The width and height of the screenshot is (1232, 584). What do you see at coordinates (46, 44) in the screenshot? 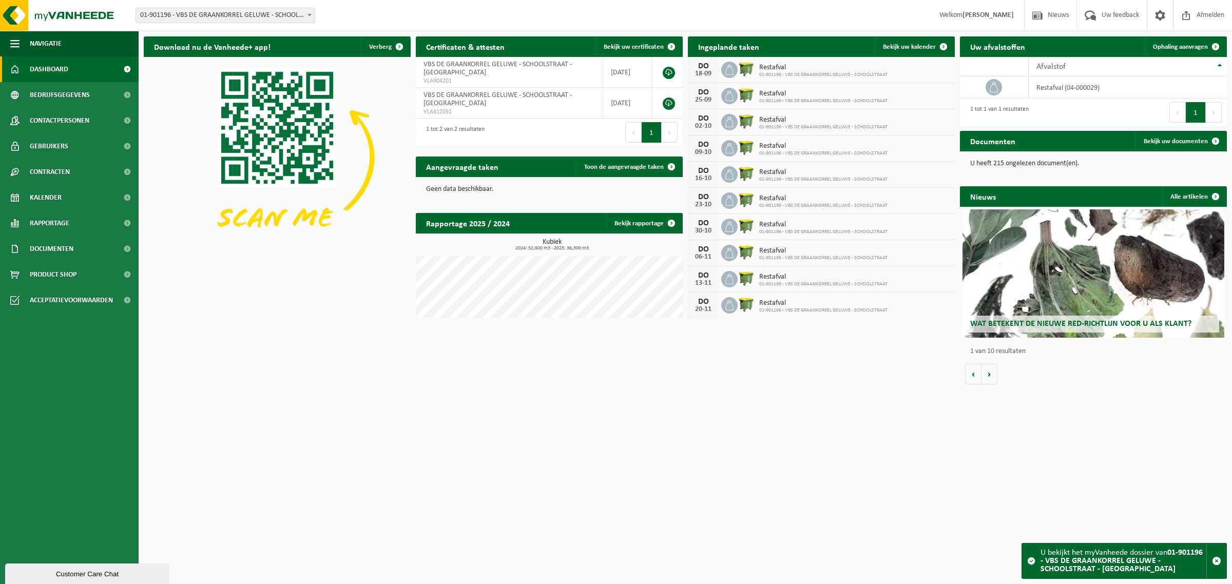
I see `span: Navigatie` at bounding box center [46, 44].